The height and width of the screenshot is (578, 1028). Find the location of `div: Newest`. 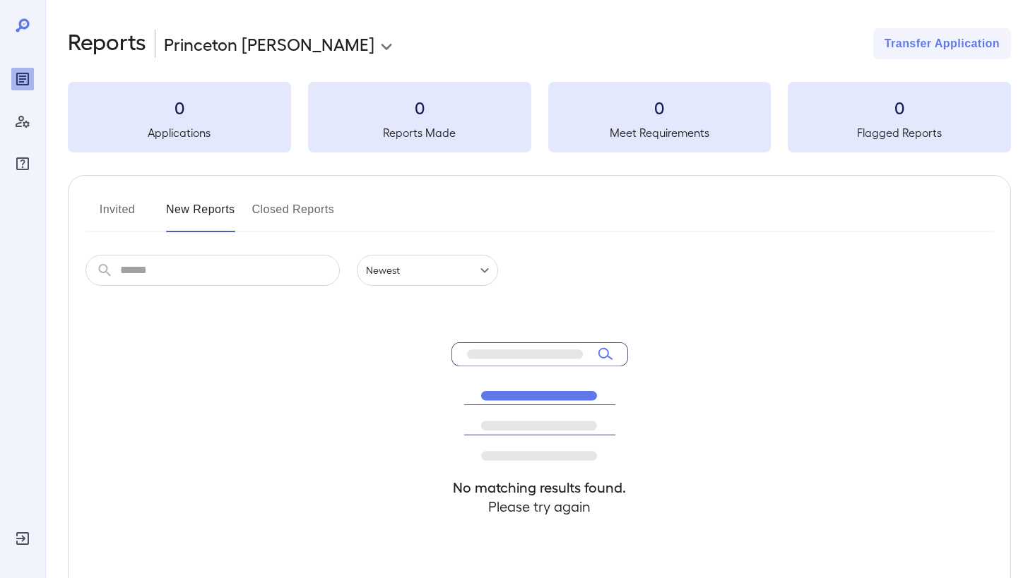

div: Newest is located at coordinates (427, 271).